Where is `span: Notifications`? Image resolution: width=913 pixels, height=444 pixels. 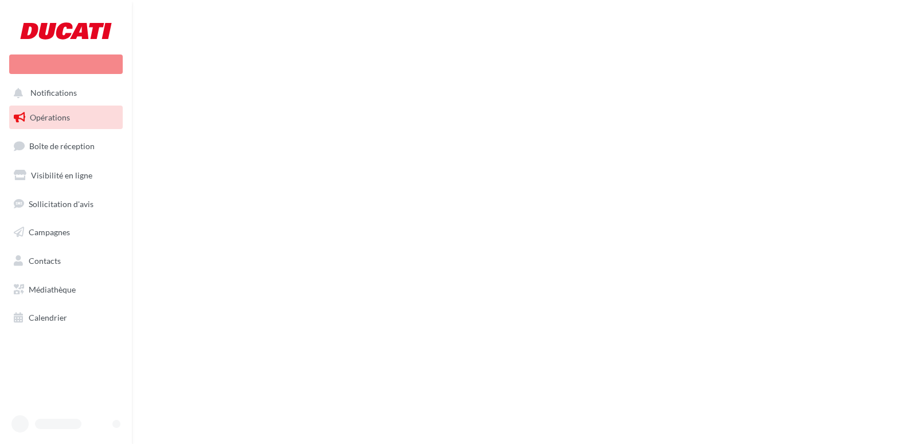
span: Notifications is located at coordinates (53, 93).